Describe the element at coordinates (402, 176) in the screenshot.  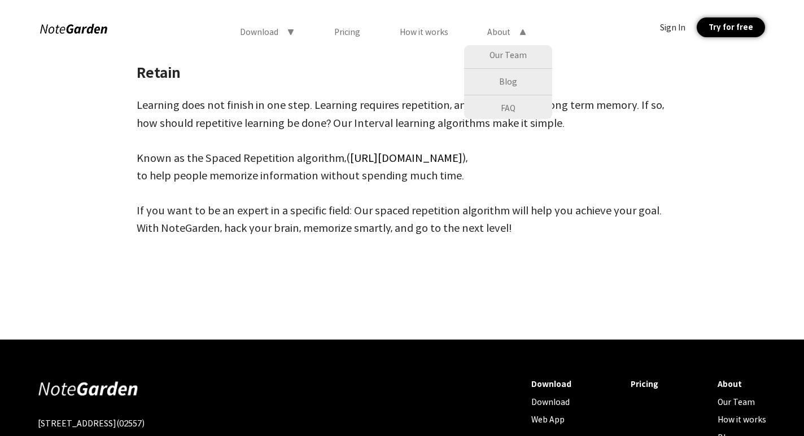
I see `div: to help people memorize information without spending much time.` at that location.